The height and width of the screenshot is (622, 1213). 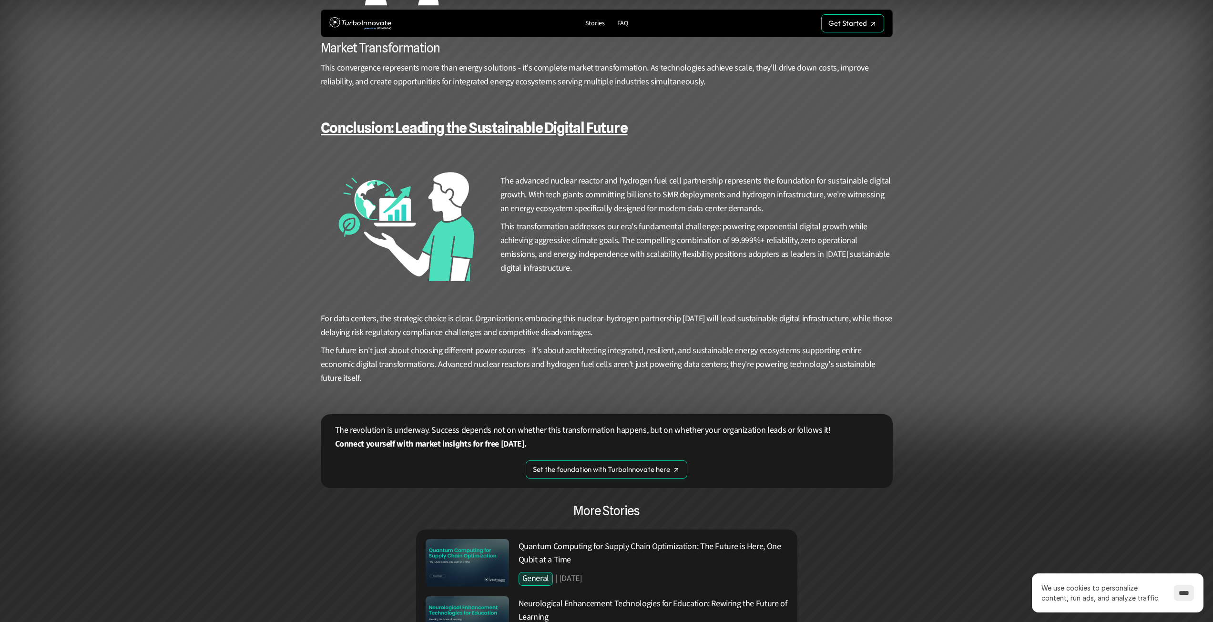 What do you see at coordinates (1103, 593) in the screenshot?
I see `p: We use cookies to personalize content, run ads, and analyze traffic.` at bounding box center [1103, 593].